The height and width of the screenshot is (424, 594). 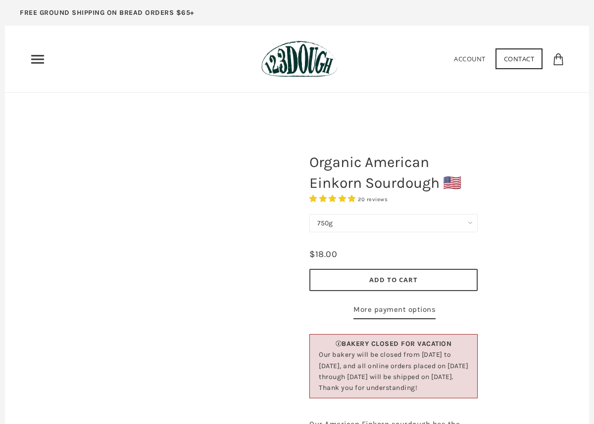 I want to click on span: 4.95 stars, so click(x=333, y=199).